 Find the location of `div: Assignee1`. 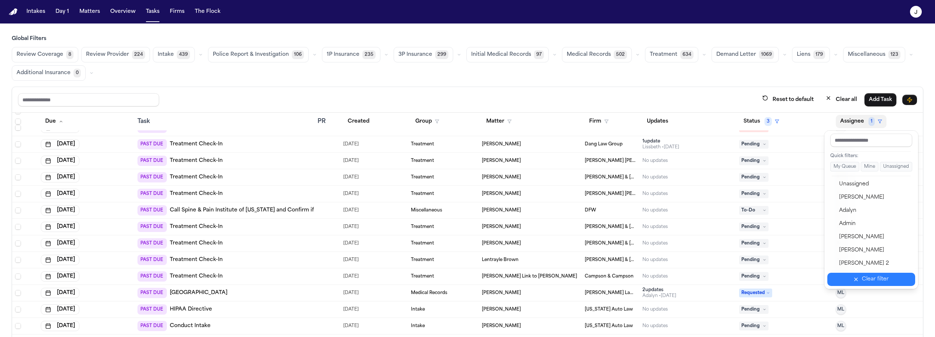

div: Assignee1 is located at coordinates (871, 210).